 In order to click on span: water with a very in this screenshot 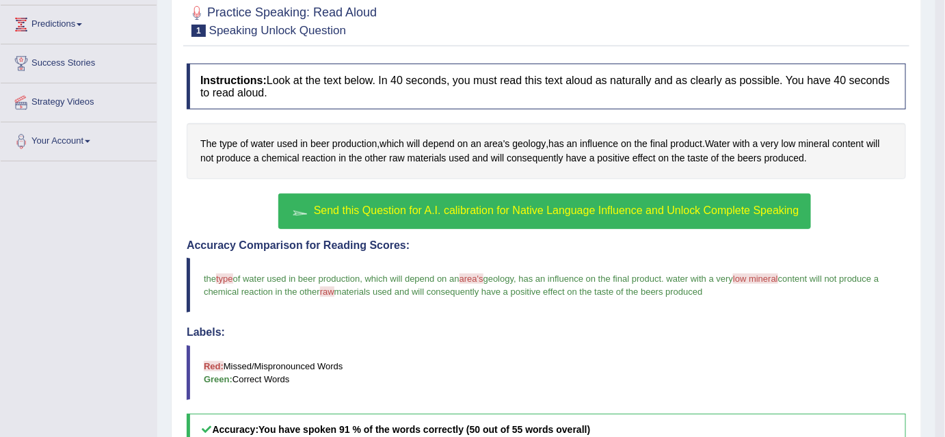, I will do `click(700, 278)`.